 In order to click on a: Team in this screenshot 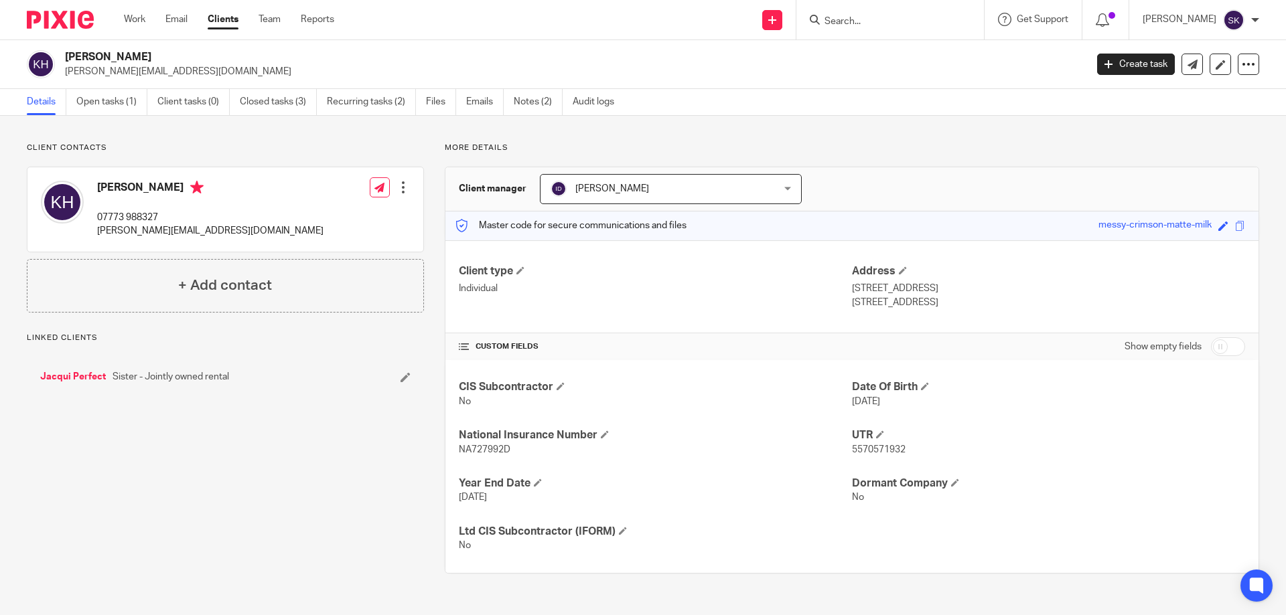, I will do `click(269, 19)`.